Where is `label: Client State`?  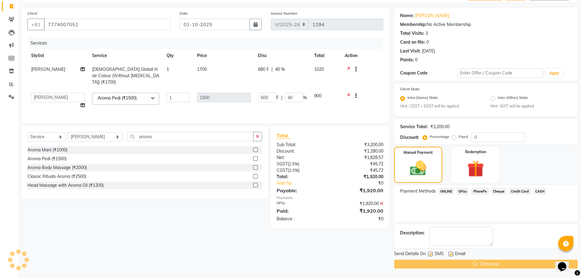
label: Client State is located at coordinates (410, 89).